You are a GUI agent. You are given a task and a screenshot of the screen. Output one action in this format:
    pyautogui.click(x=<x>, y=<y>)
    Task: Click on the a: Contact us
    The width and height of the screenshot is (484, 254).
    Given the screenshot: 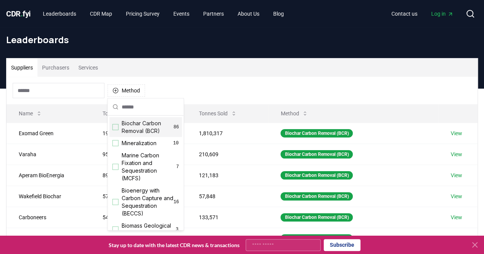 What is the action you would take?
    pyautogui.click(x=404, y=14)
    